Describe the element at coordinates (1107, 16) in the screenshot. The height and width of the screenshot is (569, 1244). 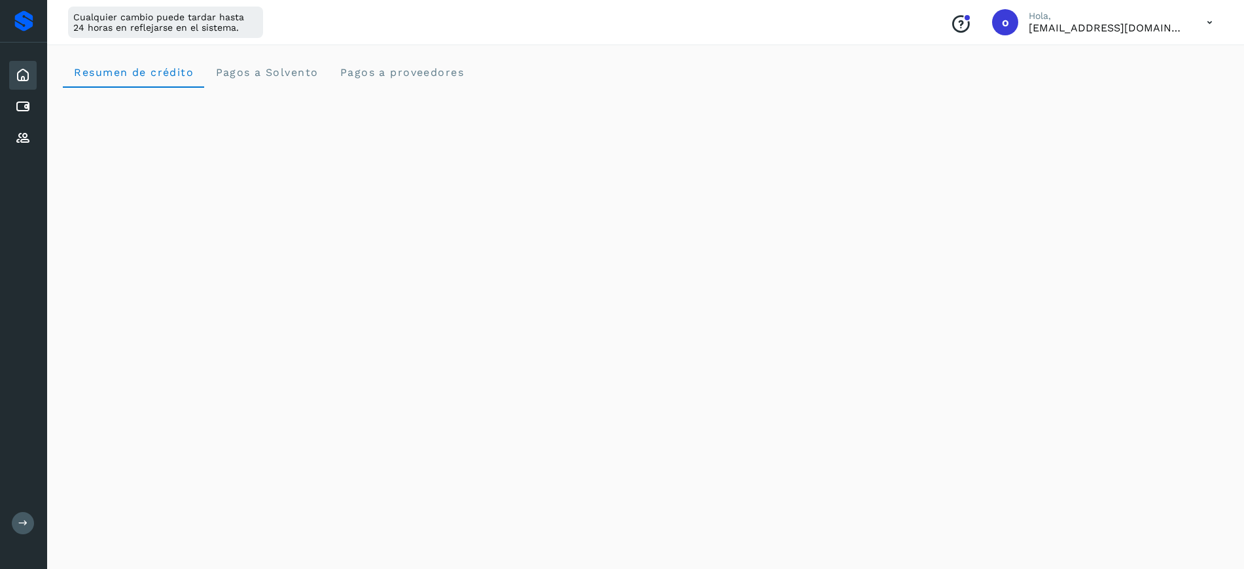
I see `p: Hola,` at that location.